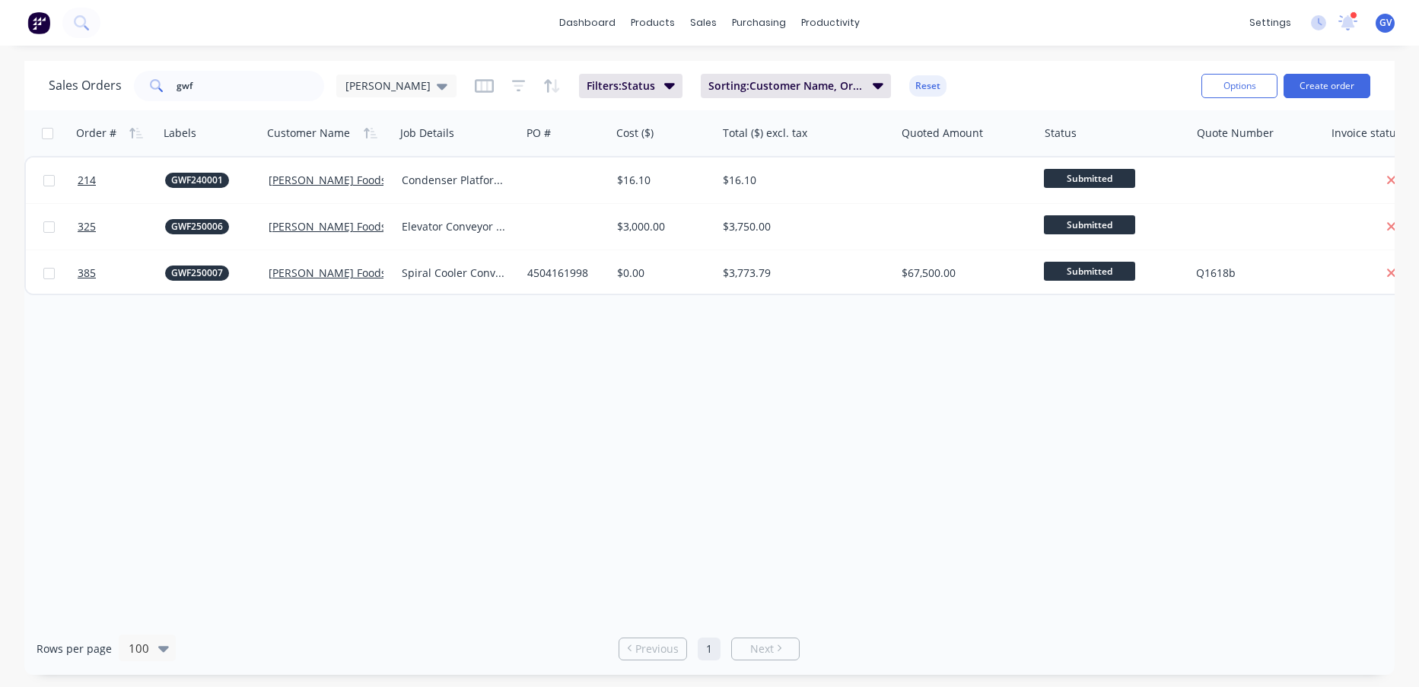  I want to click on a: 325, so click(121, 227).